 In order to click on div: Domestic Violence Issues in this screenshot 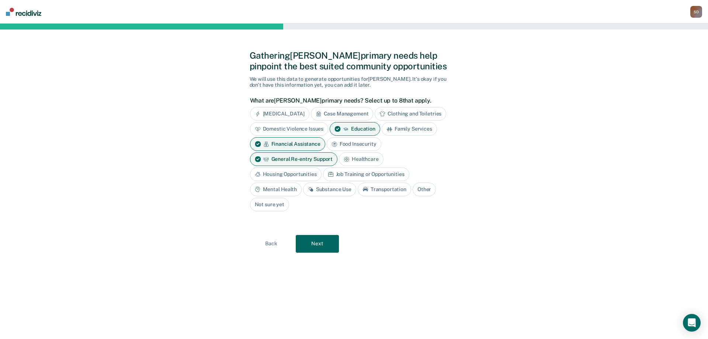, I will do `click(289, 129)`.